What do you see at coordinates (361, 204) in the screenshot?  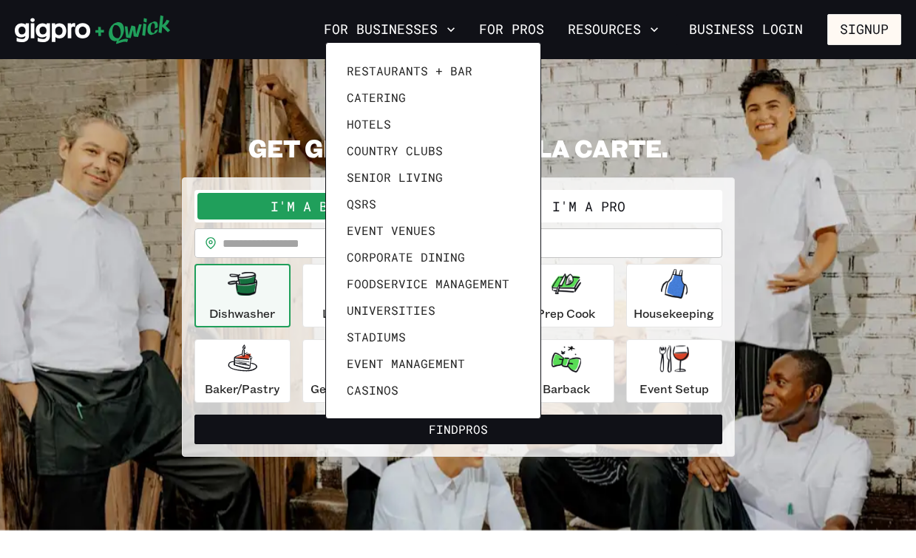 I see `span: QSRs` at bounding box center [361, 204].